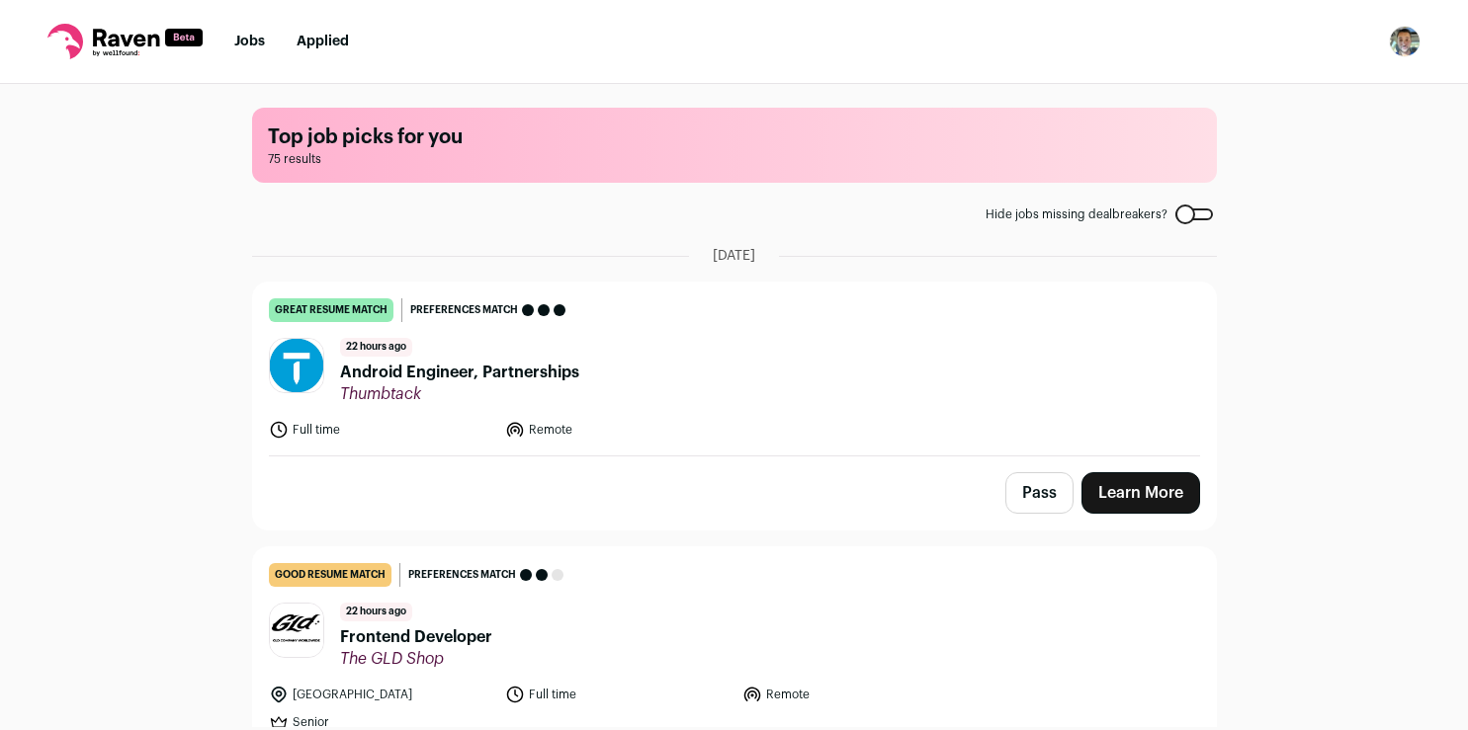 This screenshot has width=1468, height=730. I want to click on button: Open dropdown, so click(1405, 42).